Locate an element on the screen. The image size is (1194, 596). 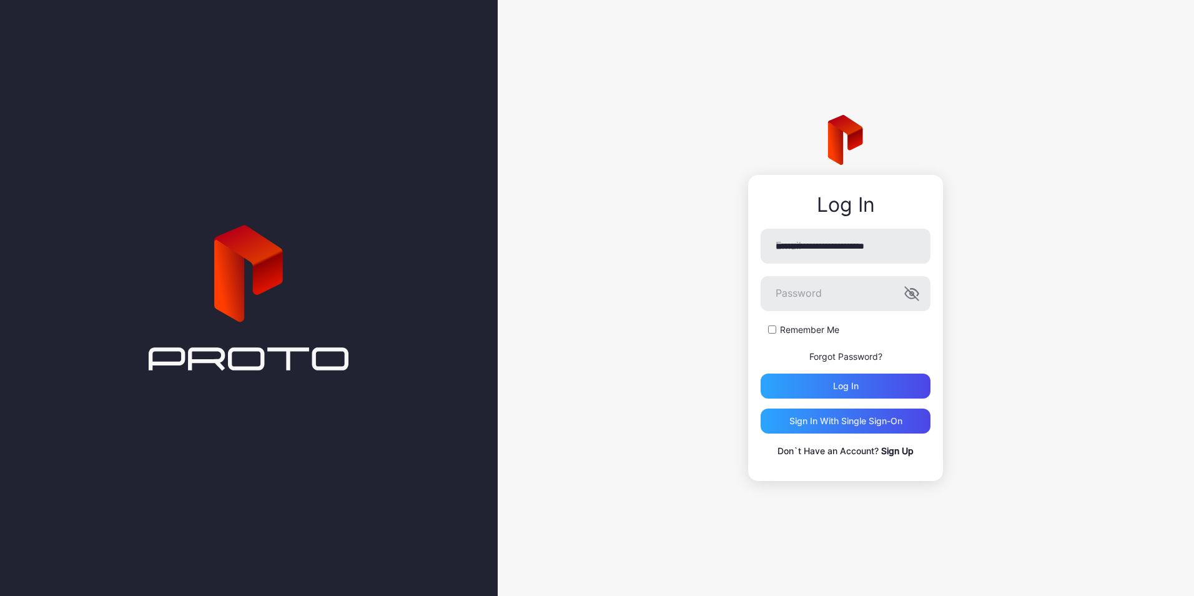
button: Password is located at coordinates (912, 294).